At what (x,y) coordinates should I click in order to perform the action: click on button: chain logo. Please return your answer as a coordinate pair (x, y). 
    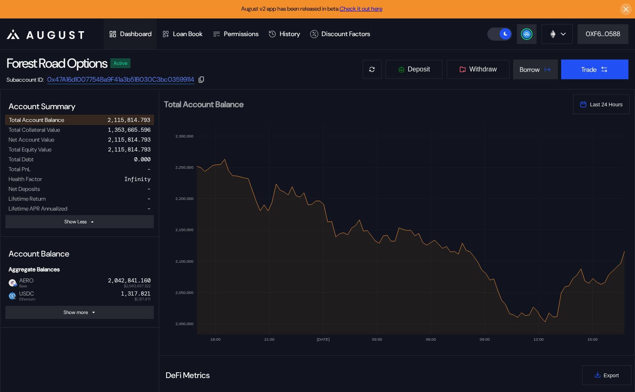
    Looking at the image, I should click on (557, 34).